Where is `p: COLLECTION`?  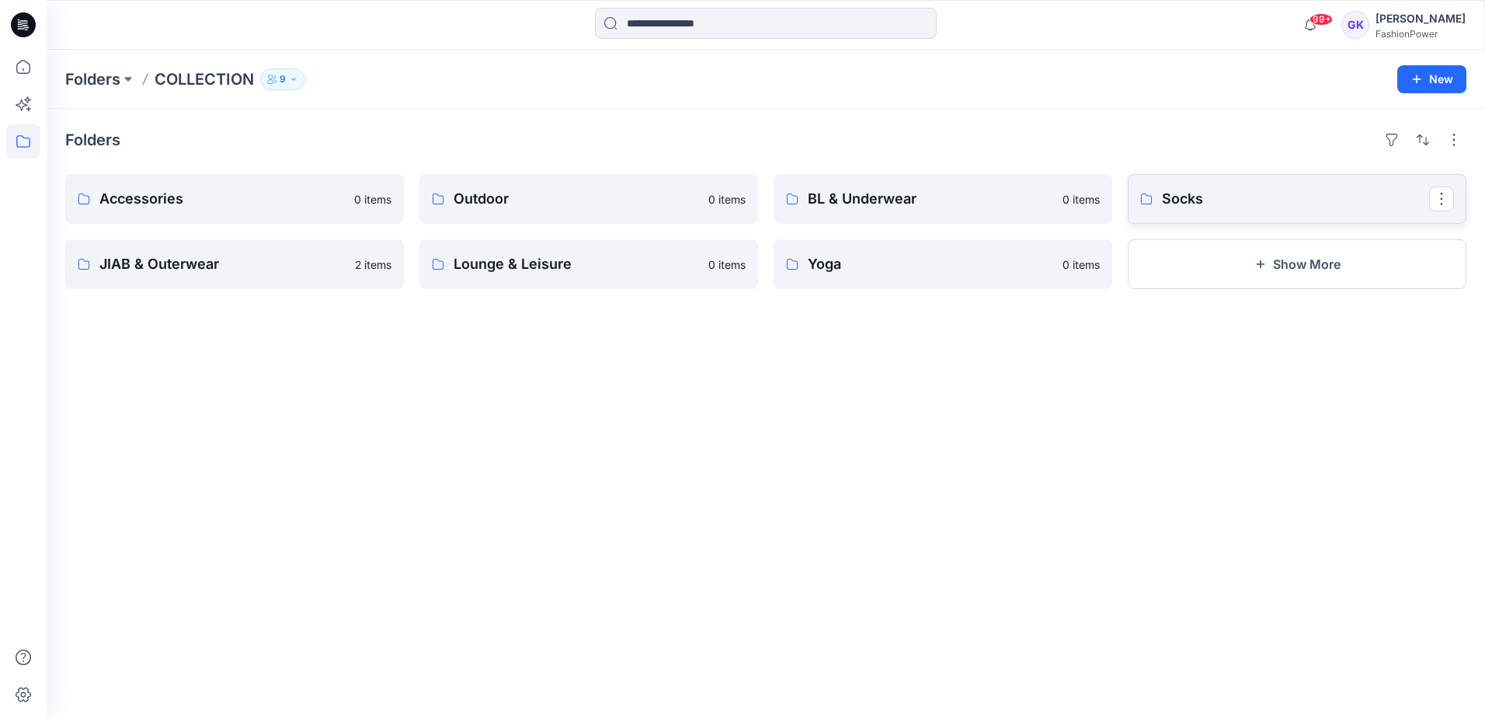
p: COLLECTION is located at coordinates (204, 79).